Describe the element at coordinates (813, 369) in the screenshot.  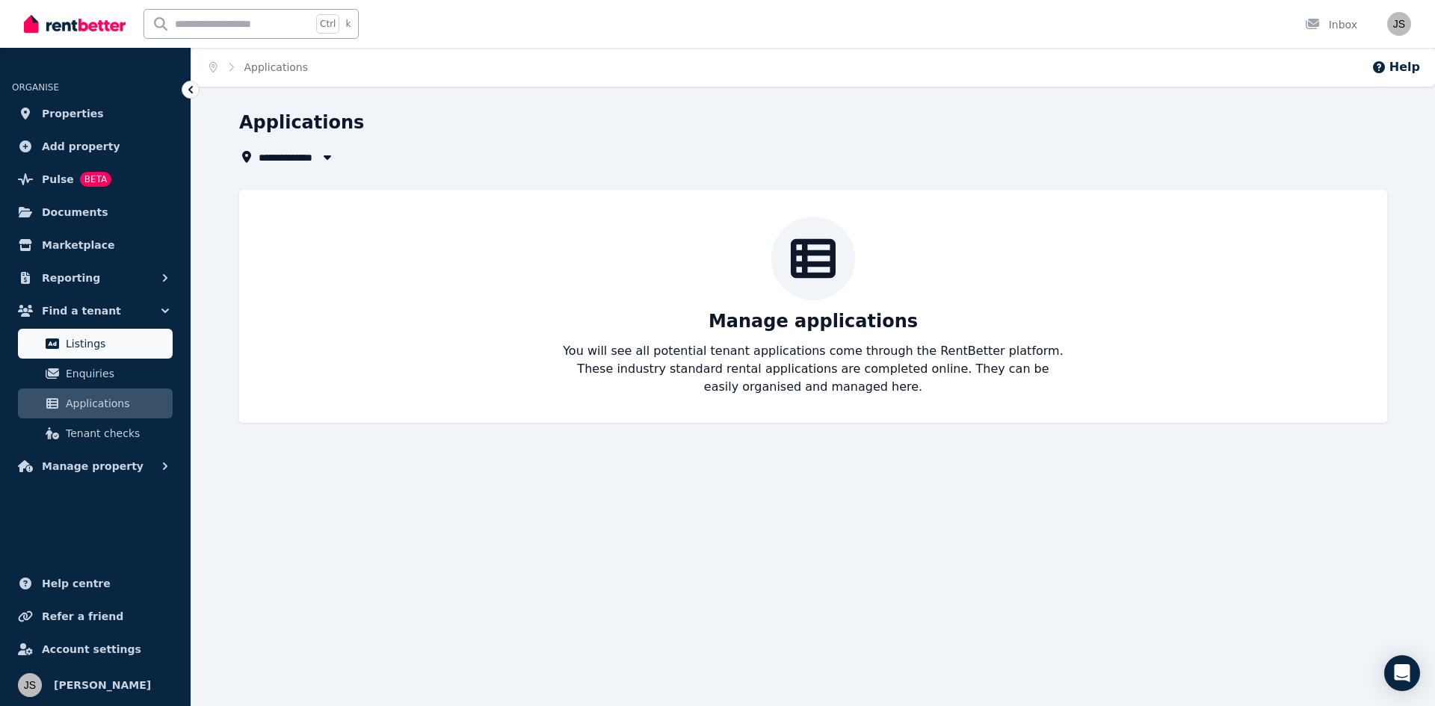
I see `p: You will see all potential tenant applications come through the RentBetter platform. These indust...` at that location.